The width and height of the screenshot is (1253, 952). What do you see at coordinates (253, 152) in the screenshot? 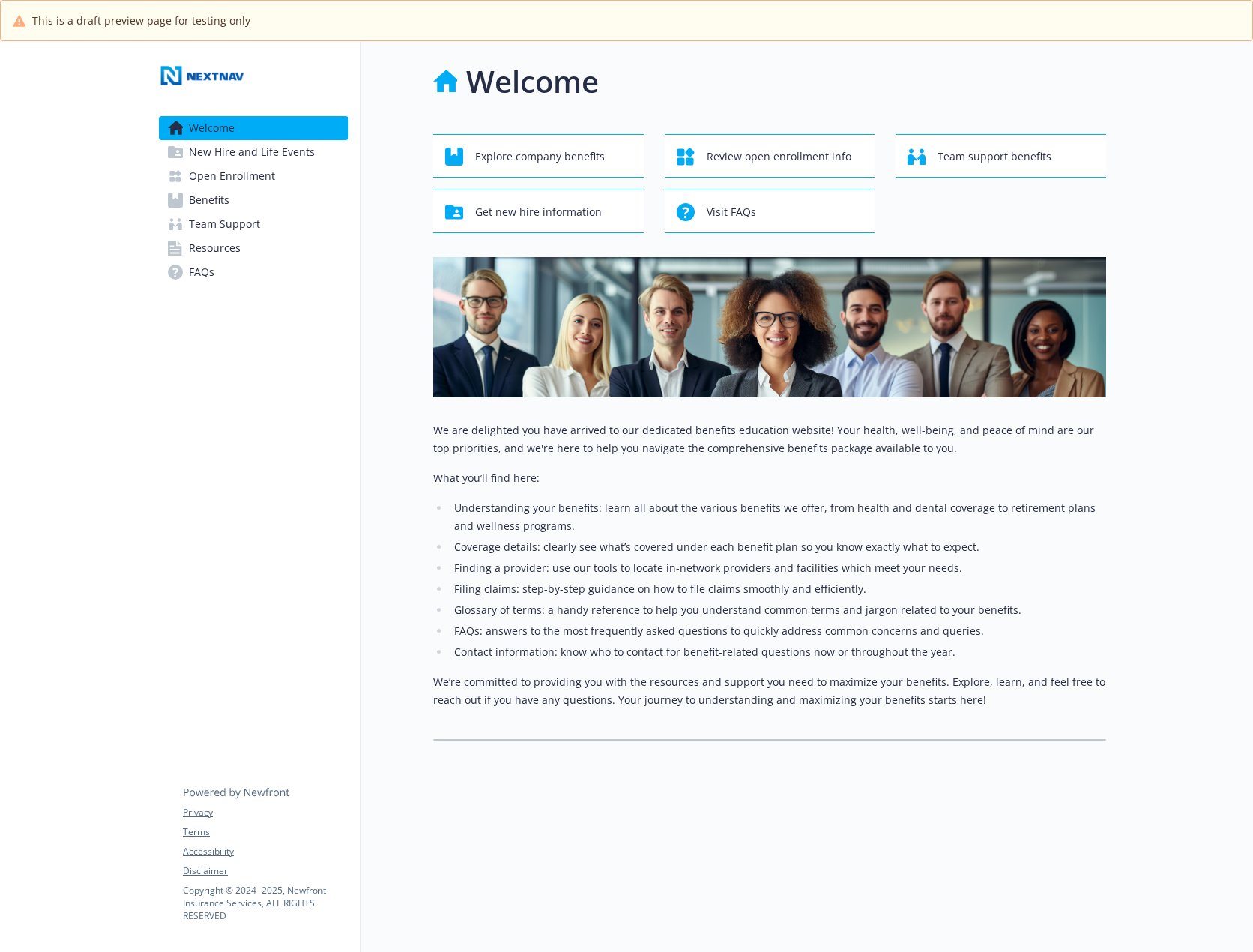
I see `a: New Hire and Life Events` at bounding box center [253, 152].